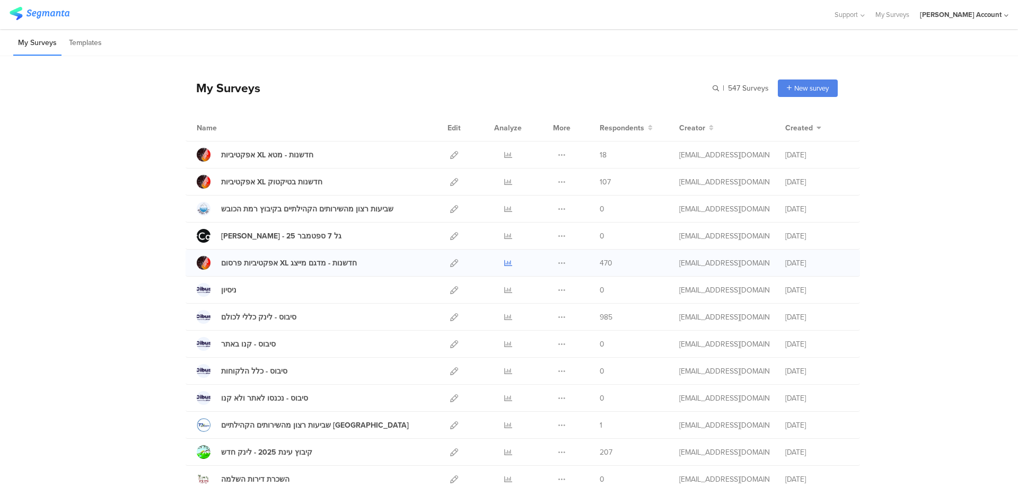  I want to click on a: אפקטיביות פרסום XL חדשנות - מדגם מייצג, so click(277, 263).